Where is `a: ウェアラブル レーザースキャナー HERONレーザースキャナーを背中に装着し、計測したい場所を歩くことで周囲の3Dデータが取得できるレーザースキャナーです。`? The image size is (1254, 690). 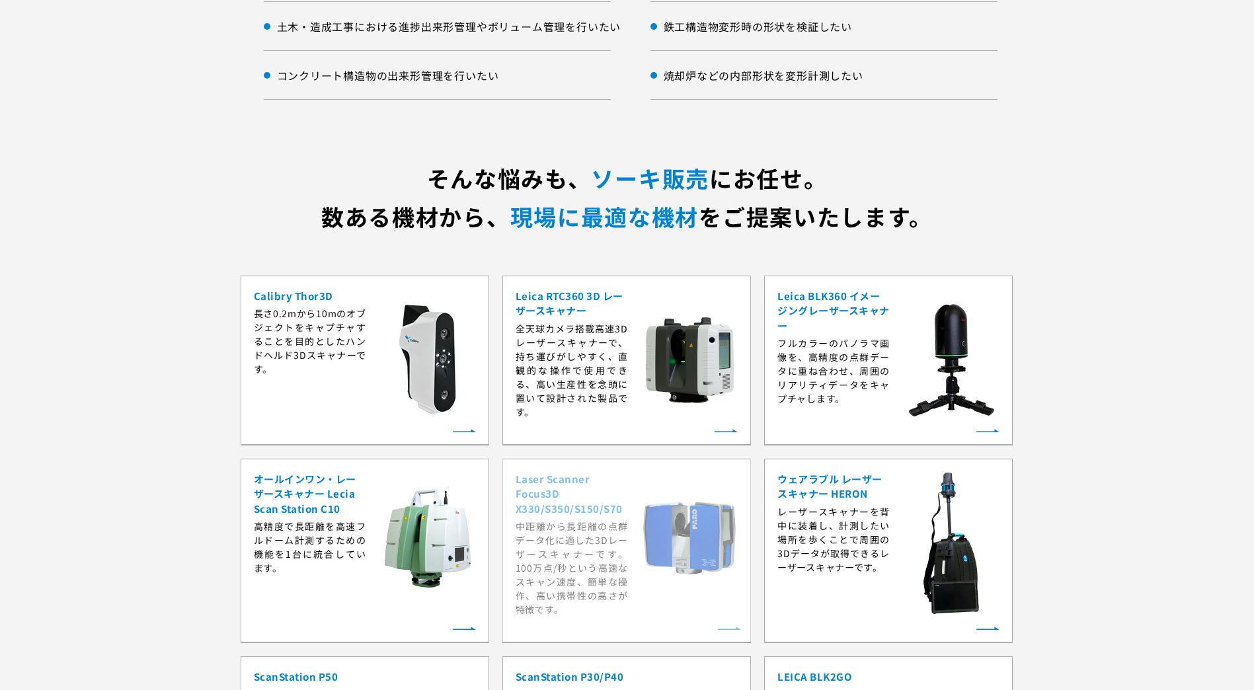
a: ウェアラブル レーザースキャナー HERONレーザースキャナーを背中に装着し、計測したい場所を歩くことで周囲の3Dデータが取得できるレーザースキャナーです。 is located at coordinates (889, 551).